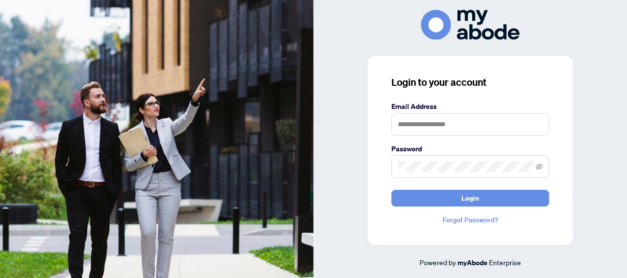 This screenshot has width=627, height=278. I want to click on span: Enterprise, so click(505, 262).